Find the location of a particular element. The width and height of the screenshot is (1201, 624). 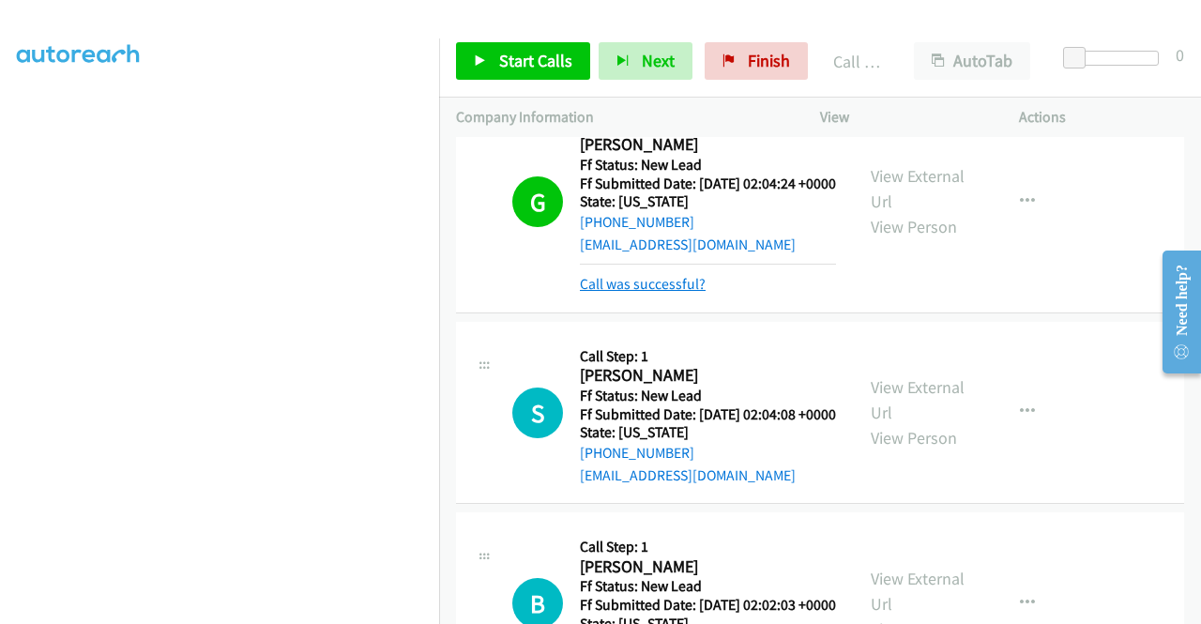

a: Call was successful? is located at coordinates (643, 283).